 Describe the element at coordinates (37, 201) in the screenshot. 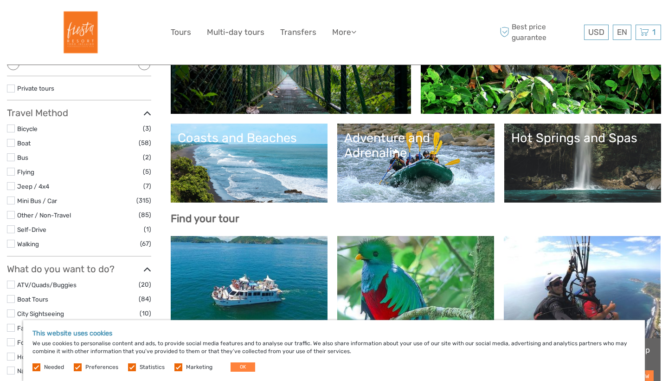

I see `a: Mini Bus / Car` at that location.